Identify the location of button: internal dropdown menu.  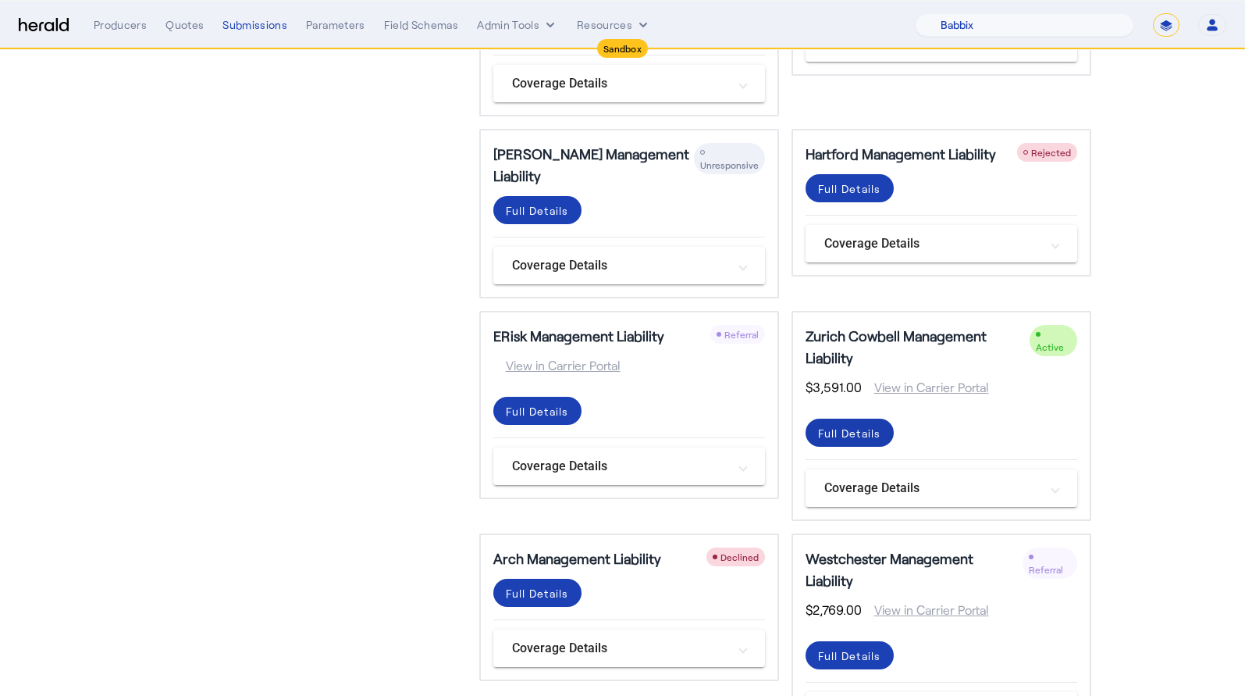
(518, 25).